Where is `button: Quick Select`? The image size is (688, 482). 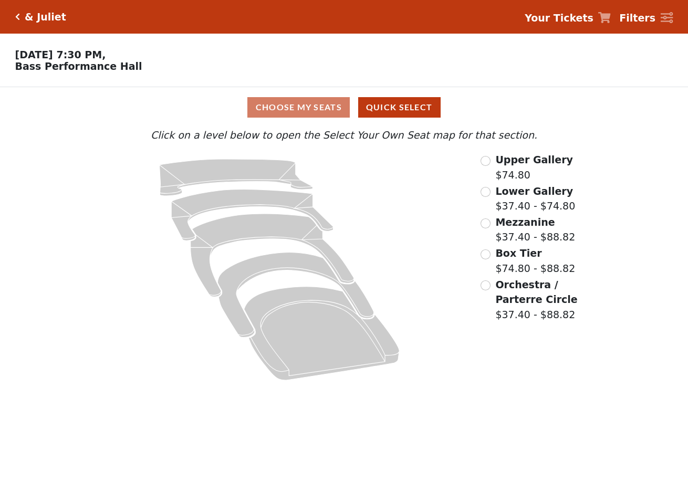 button: Quick Select is located at coordinates (399, 107).